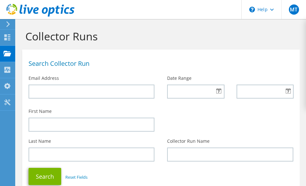 This screenshot has height=186, width=306. What do you see at coordinates (294, 10) in the screenshot?
I see `span: MT` at bounding box center [294, 10].